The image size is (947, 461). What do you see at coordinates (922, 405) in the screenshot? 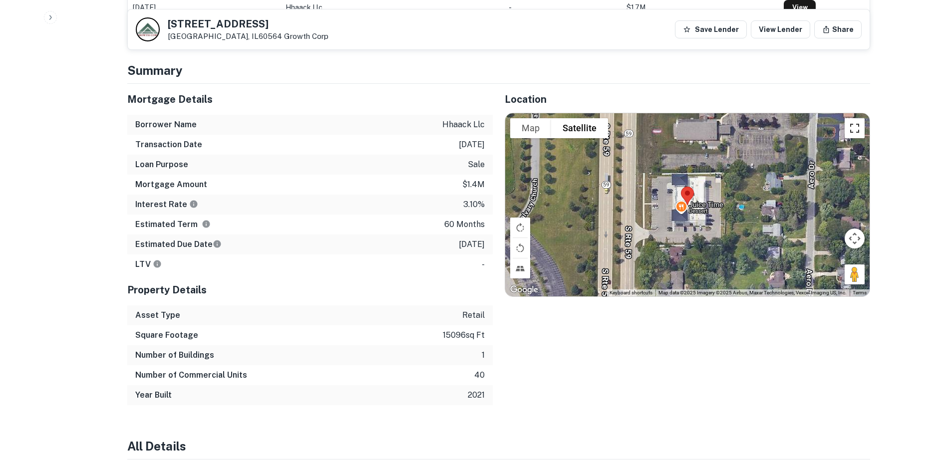
I see `div: Chat Widget` at bounding box center [922, 405].